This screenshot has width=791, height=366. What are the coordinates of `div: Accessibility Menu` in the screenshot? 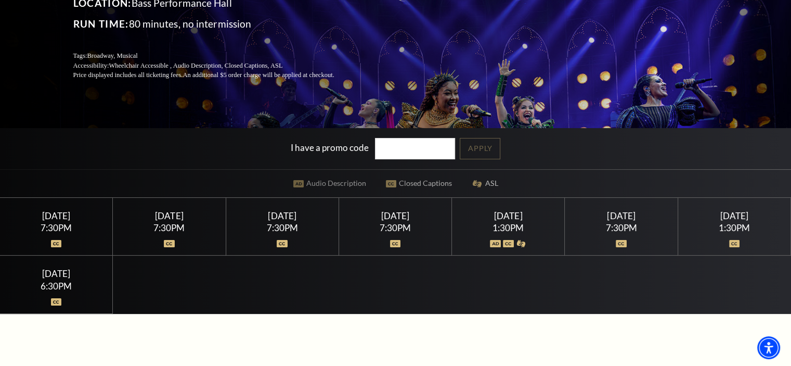 It's located at (769, 347).